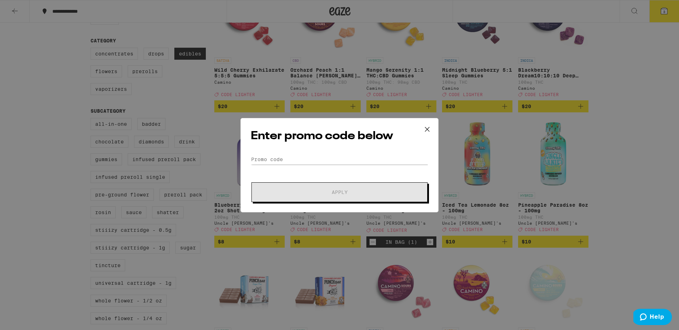  What do you see at coordinates (23, 8) in the screenshot?
I see `span: Help` at bounding box center [23, 8].